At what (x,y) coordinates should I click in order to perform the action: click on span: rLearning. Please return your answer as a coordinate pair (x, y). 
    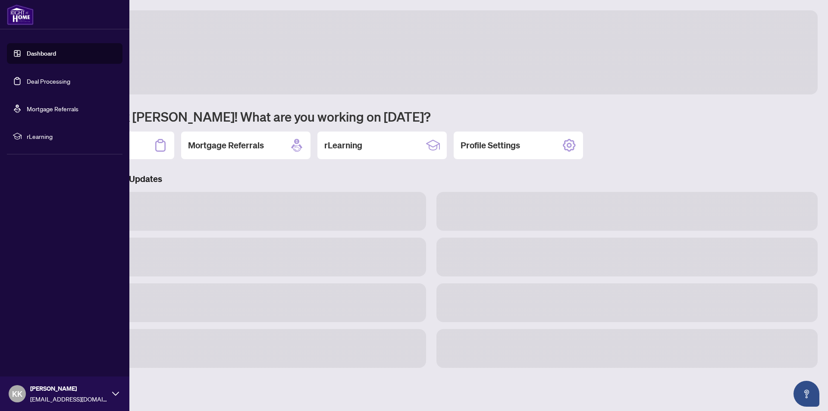
    Looking at the image, I should click on (72, 136).